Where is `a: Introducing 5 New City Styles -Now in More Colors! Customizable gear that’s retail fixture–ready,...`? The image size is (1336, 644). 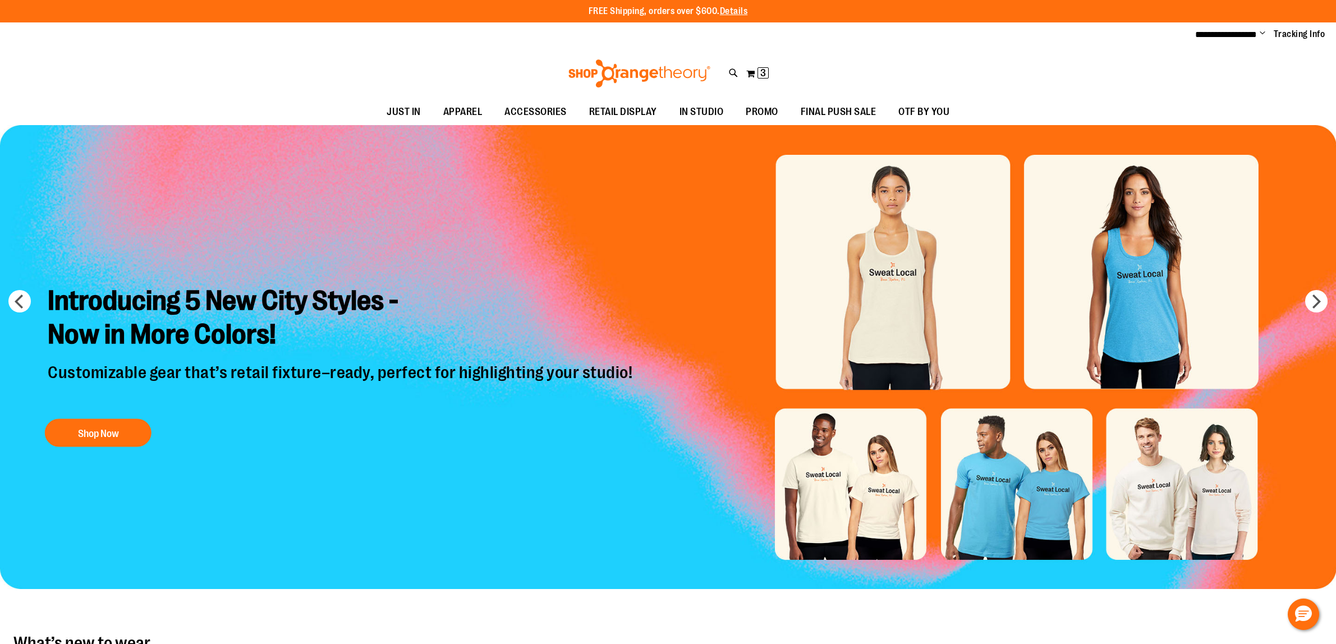 a: Introducing 5 New City Styles -Now in More Colors! Customizable gear that’s retail fixture–ready,... is located at coordinates (341, 364).